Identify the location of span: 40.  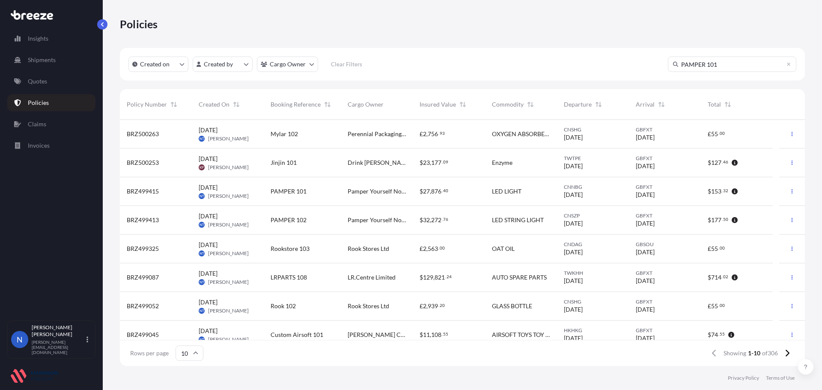
(445, 190).